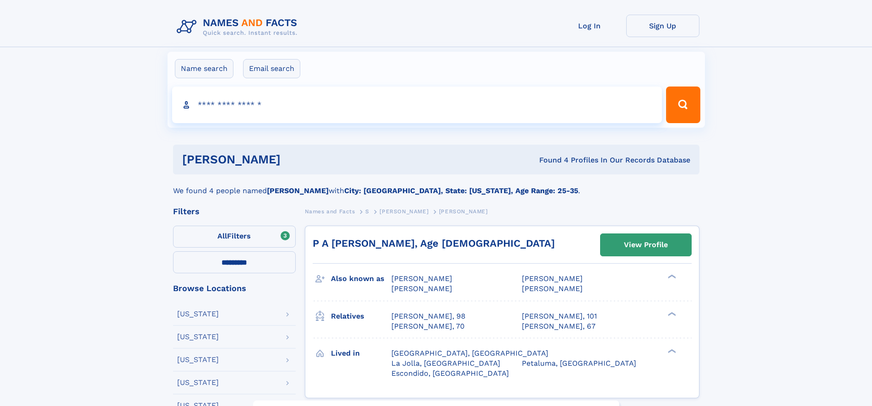  I want to click on div: Browse Locations, so click(234, 288).